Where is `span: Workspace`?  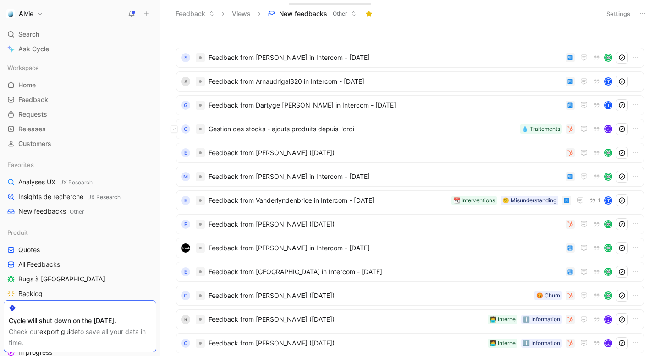 span: Workspace is located at coordinates (23, 68).